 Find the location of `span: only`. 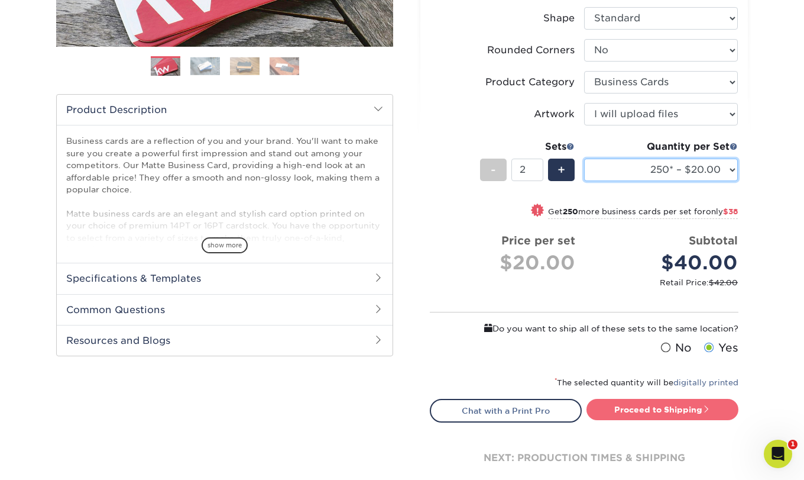

span: only is located at coordinates (722, 211).